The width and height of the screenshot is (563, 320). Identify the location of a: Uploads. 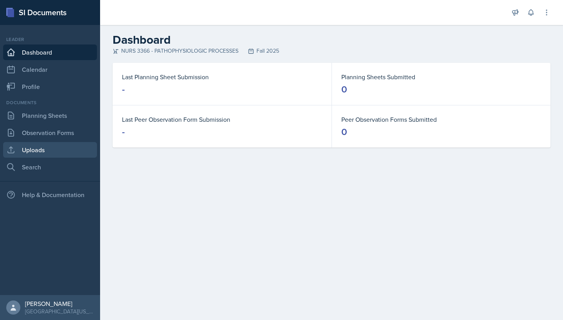
(50, 150).